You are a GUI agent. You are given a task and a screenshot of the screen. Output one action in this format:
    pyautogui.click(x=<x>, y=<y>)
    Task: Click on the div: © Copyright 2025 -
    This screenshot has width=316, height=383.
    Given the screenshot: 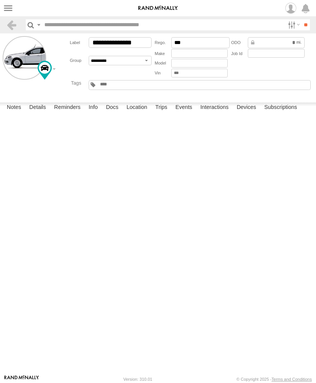 What is the action you would take?
    pyautogui.click(x=274, y=379)
    